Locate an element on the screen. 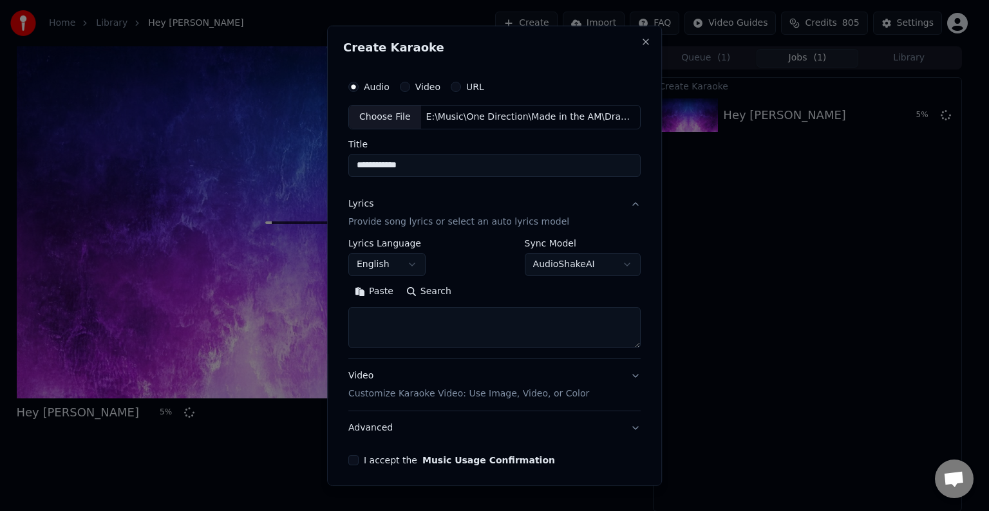 The width and height of the screenshot is (989, 511). button: LyricsProvide song lyrics or select an auto lyrics model is located at coordinates (494, 213).